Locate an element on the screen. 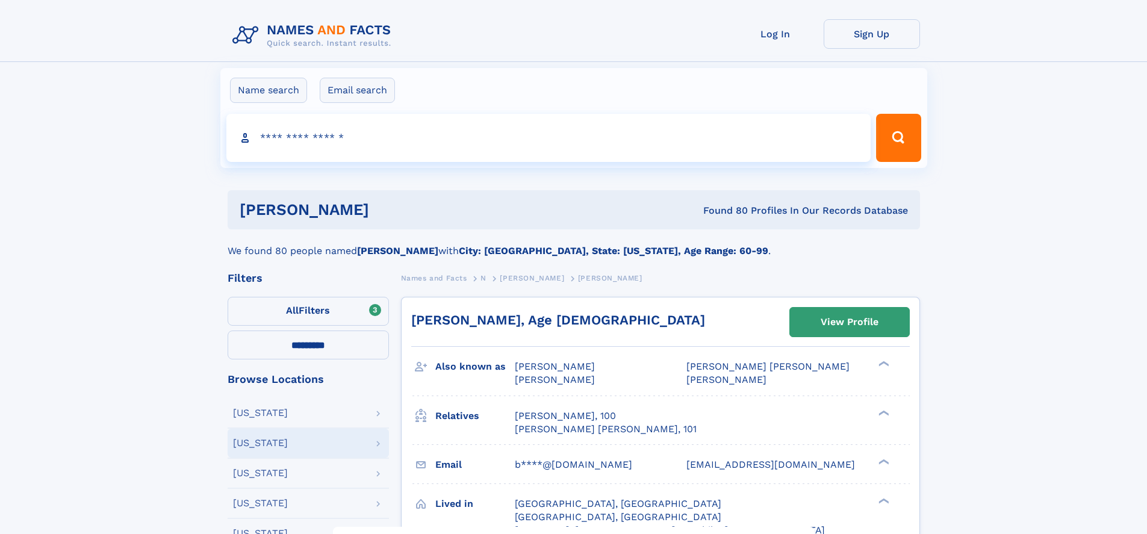 The width and height of the screenshot is (1147, 534). label: Email search is located at coordinates (357, 90).